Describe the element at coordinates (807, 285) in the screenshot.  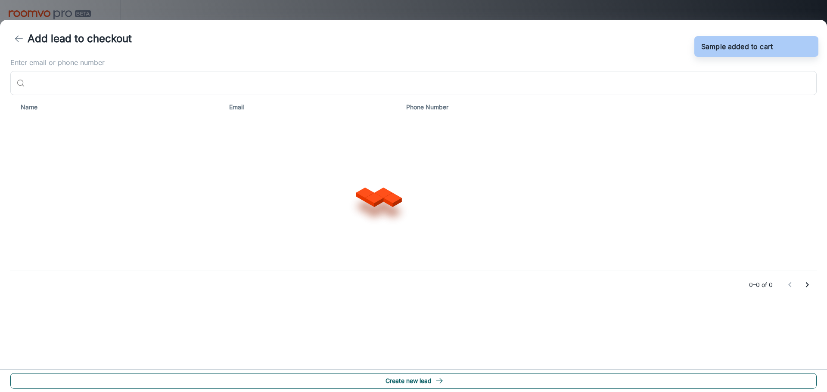
I see `button: Go to next page` at that location.